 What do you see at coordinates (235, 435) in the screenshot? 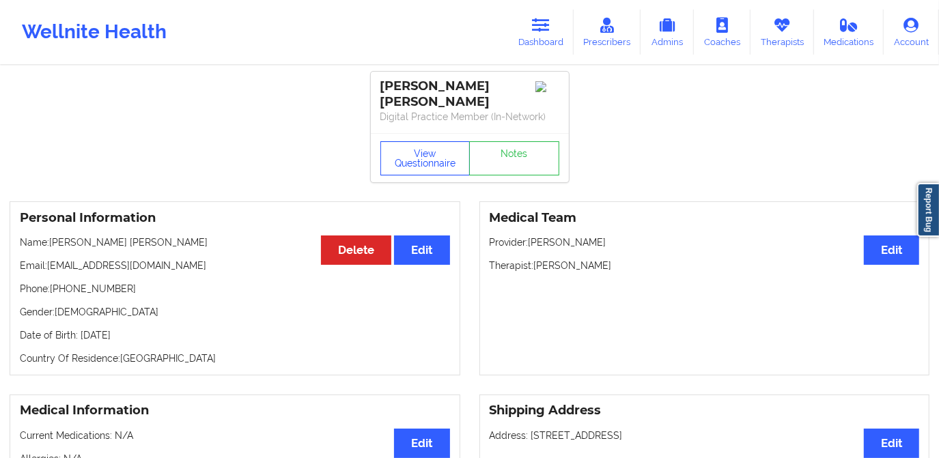
I see `p: Current Medications: N/A` at bounding box center [235, 435].